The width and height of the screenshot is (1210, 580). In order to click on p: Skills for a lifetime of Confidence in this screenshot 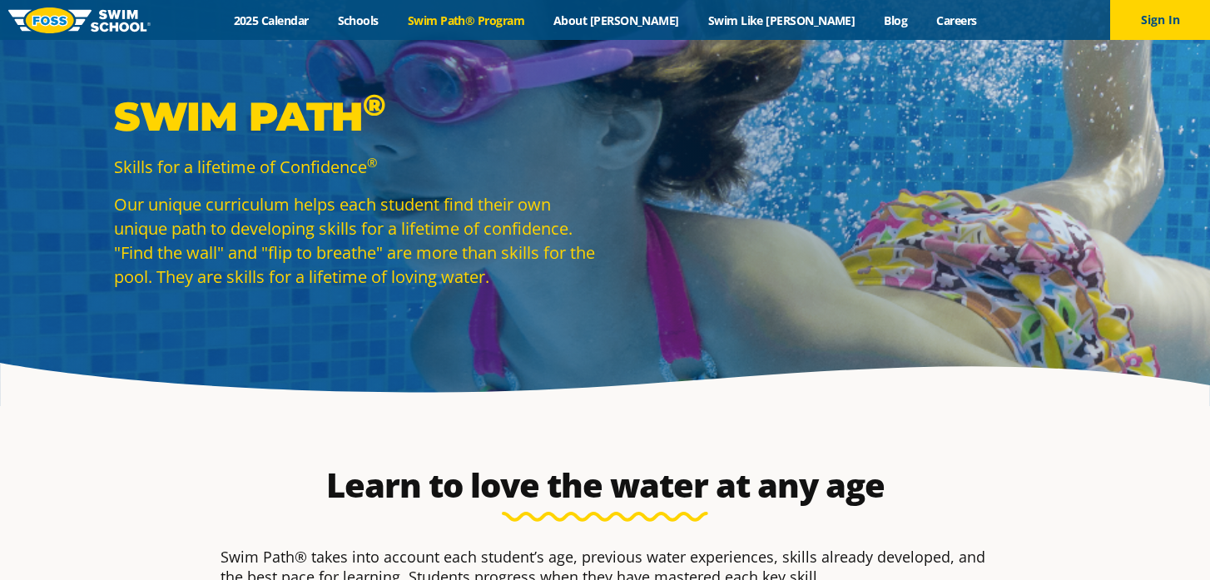, I will do `click(355, 166)`.